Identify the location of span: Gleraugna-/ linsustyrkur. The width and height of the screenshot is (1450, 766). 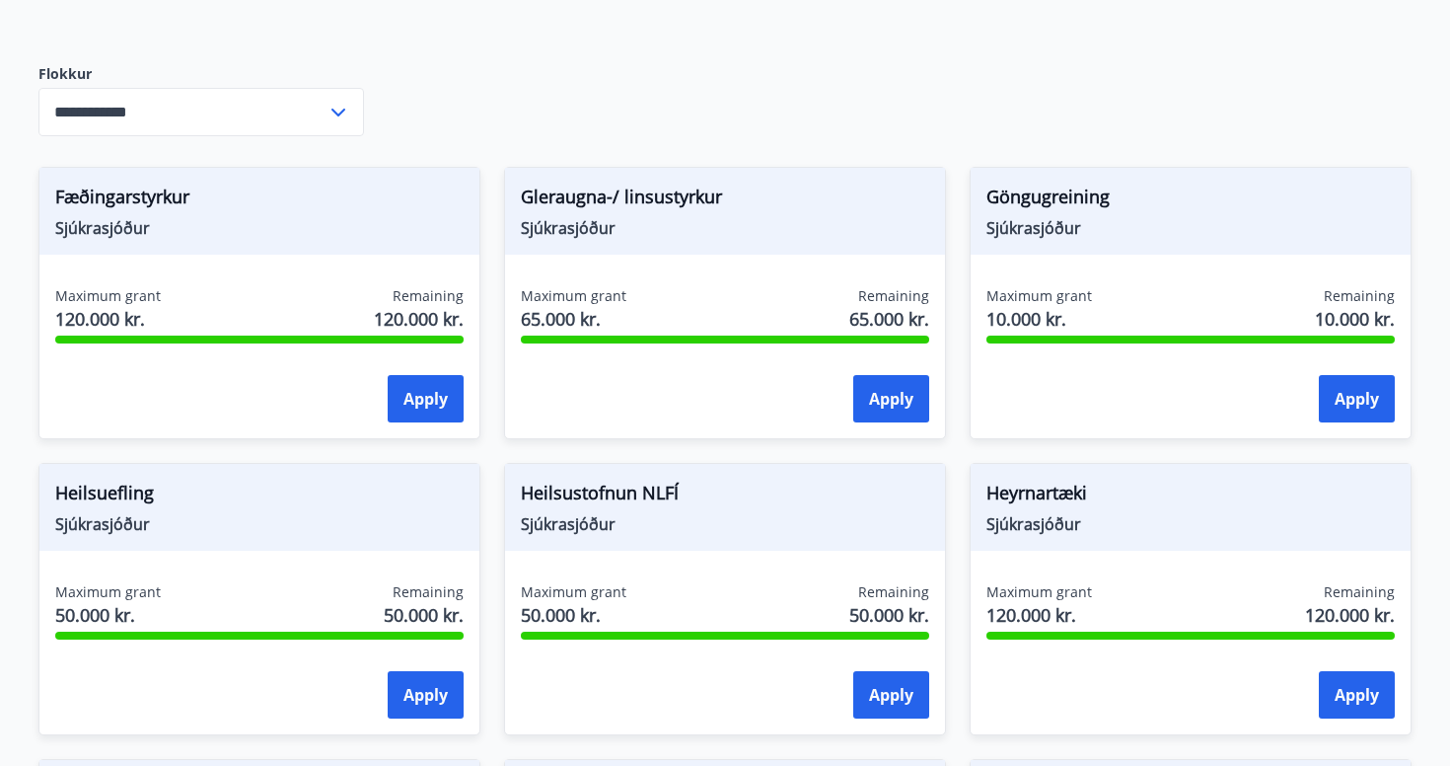
(725, 200).